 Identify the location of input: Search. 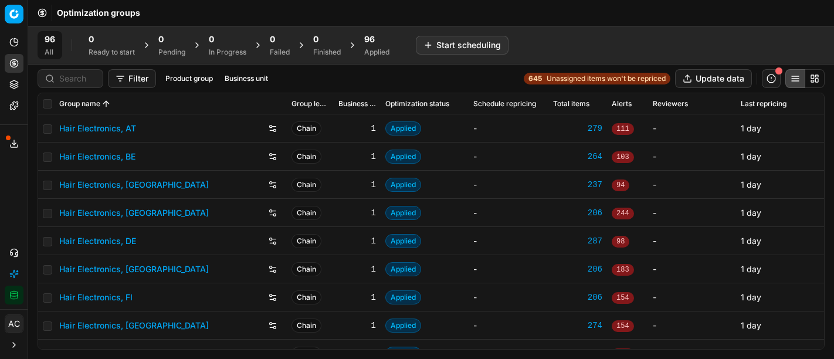
(77, 79).